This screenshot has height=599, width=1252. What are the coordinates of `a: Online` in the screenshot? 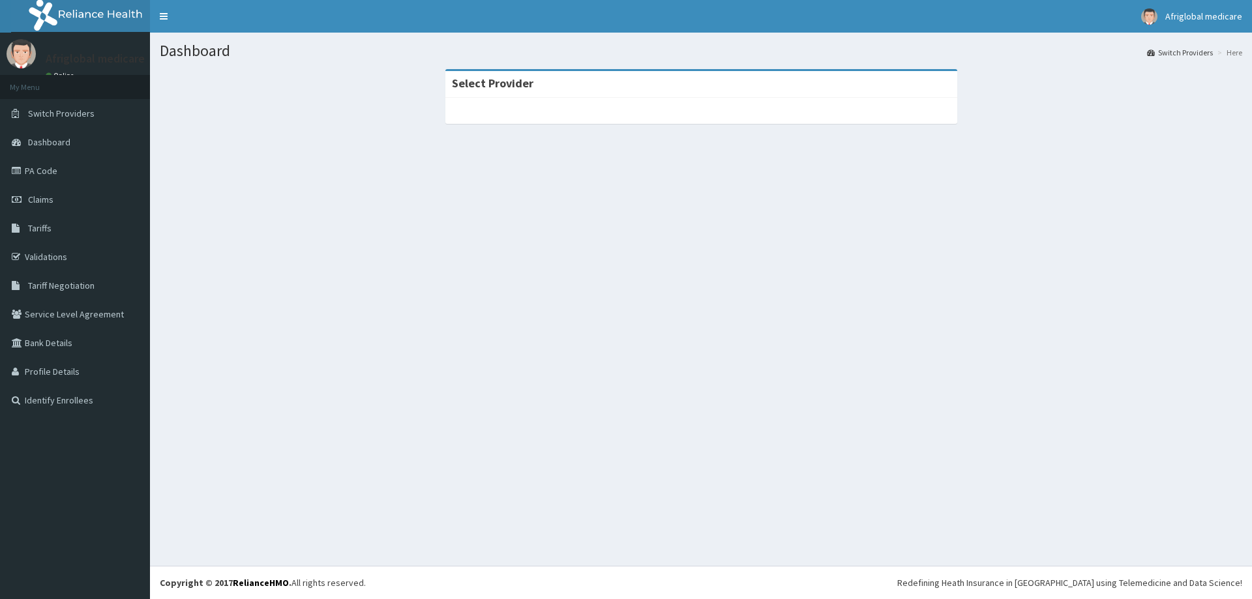 It's located at (61, 76).